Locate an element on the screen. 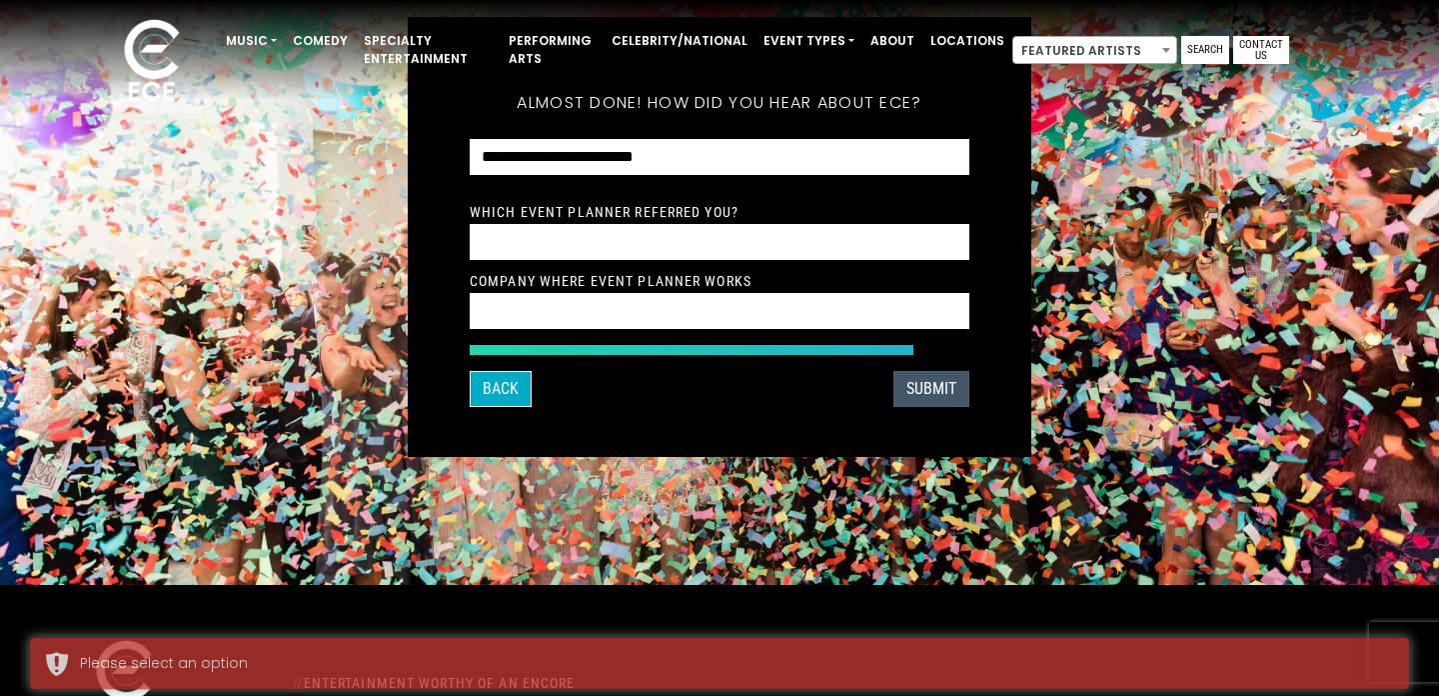 The image size is (1439, 696). a: Contact Us is located at coordinates (1261, 50).